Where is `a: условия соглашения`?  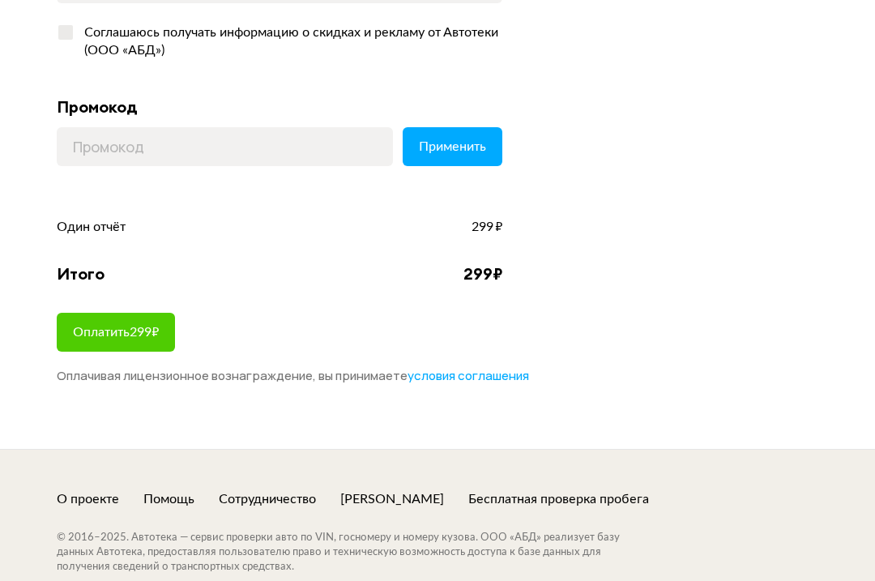 a: условия соглашения is located at coordinates (468, 376).